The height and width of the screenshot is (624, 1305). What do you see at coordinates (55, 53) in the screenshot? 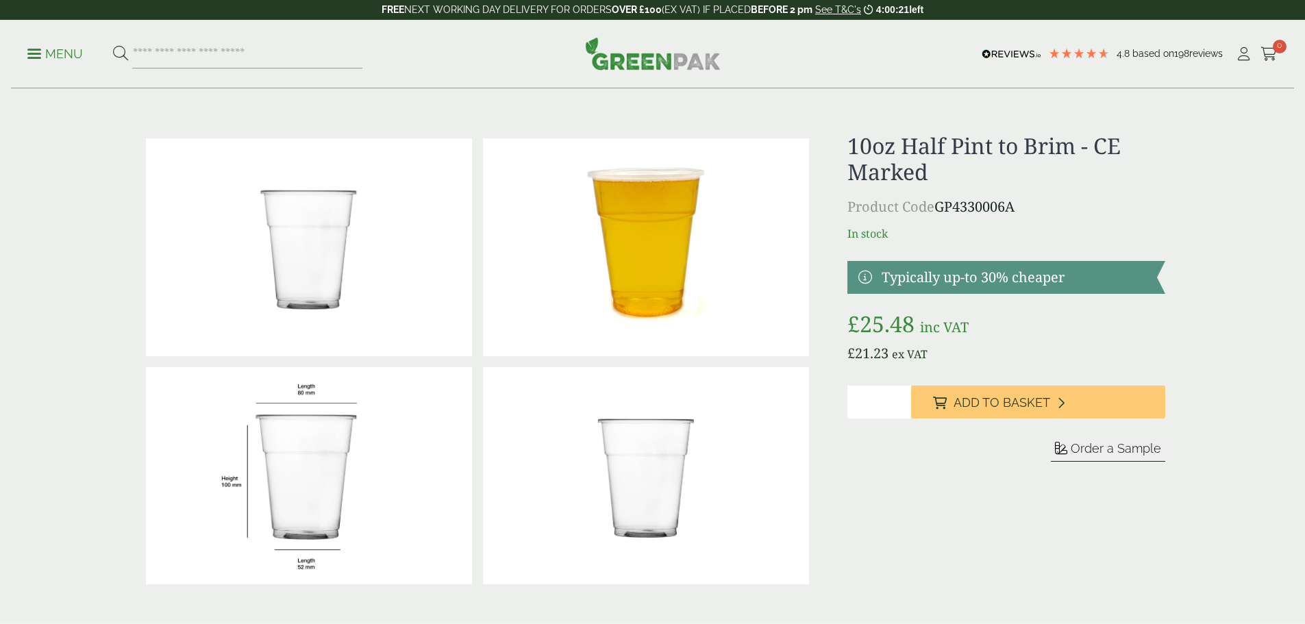
I see `a: Menu` at bounding box center [55, 53].